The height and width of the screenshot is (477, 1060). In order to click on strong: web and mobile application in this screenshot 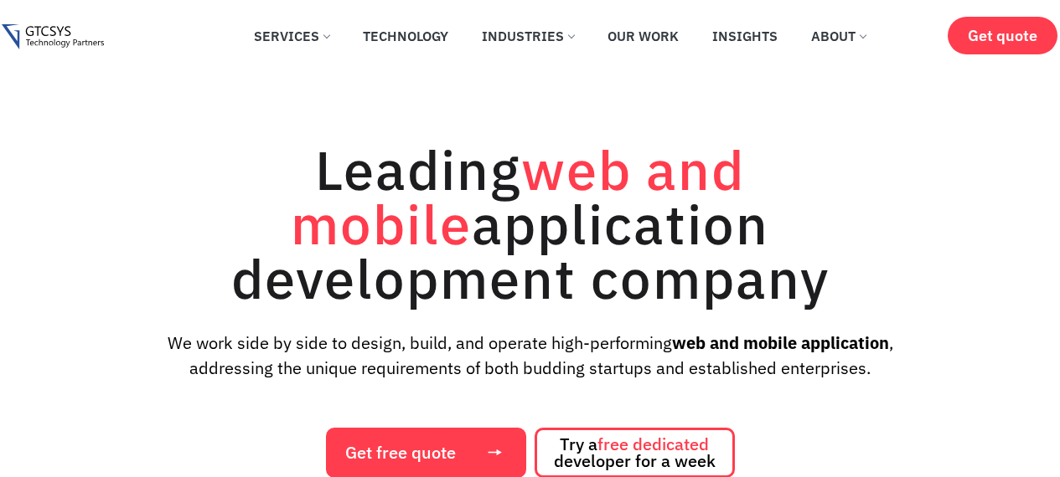, I will do `click(780, 343)`.